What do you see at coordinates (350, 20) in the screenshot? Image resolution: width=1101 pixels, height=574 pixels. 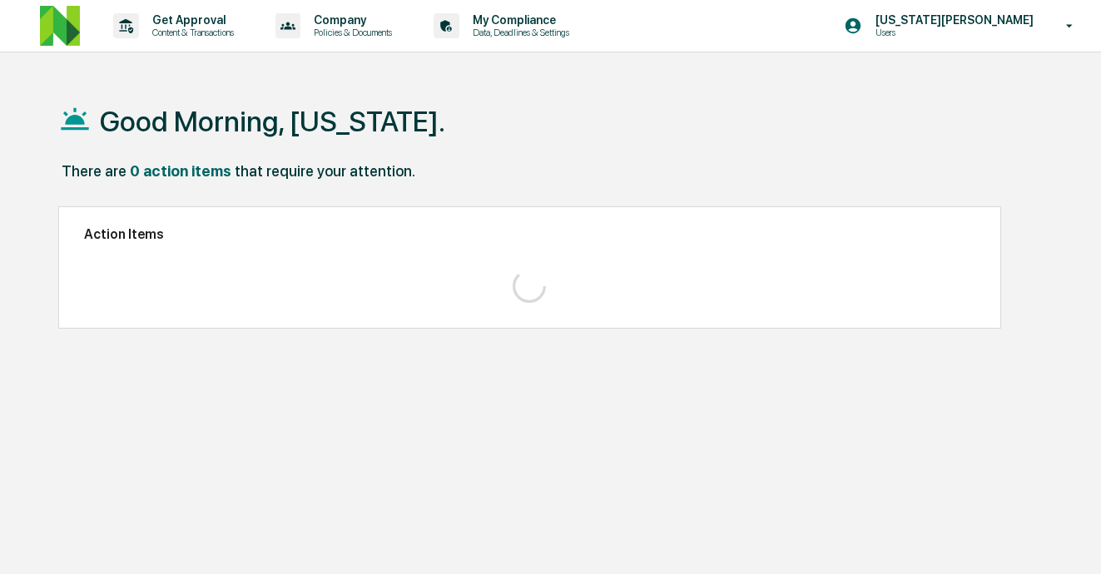 I see `p: Company` at bounding box center [350, 20].